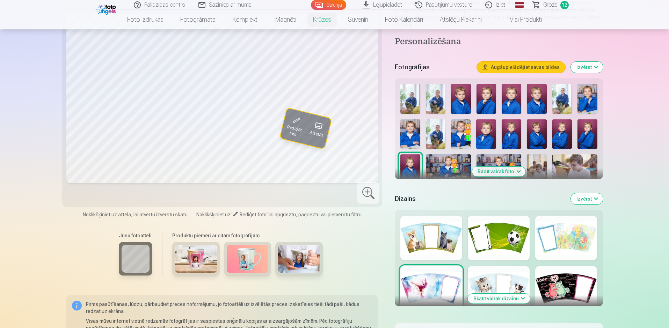  I want to click on button: Skatīt vairāk dizainu, so click(499, 298).